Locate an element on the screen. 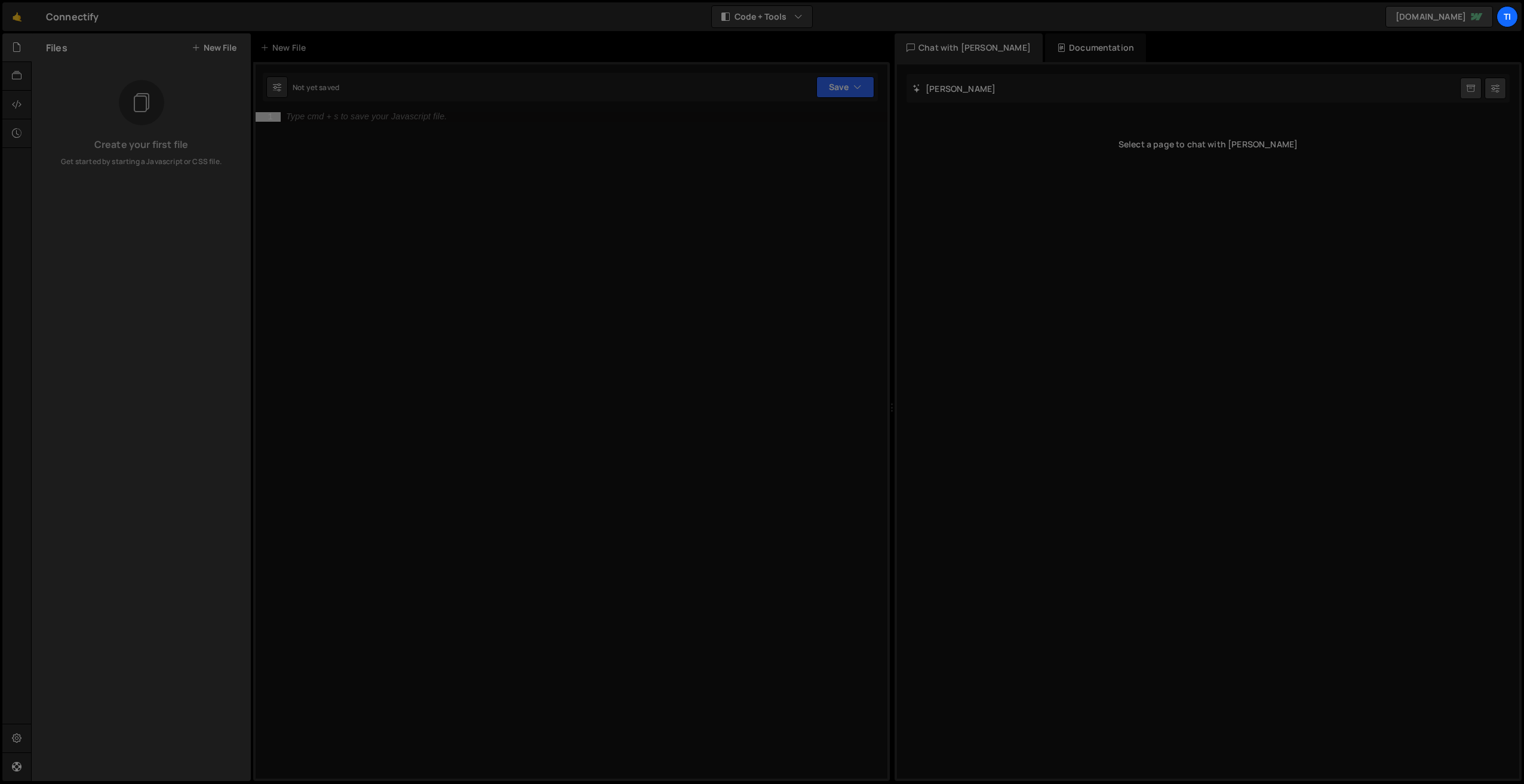  a: Ti is located at coordinates (1507, 17).